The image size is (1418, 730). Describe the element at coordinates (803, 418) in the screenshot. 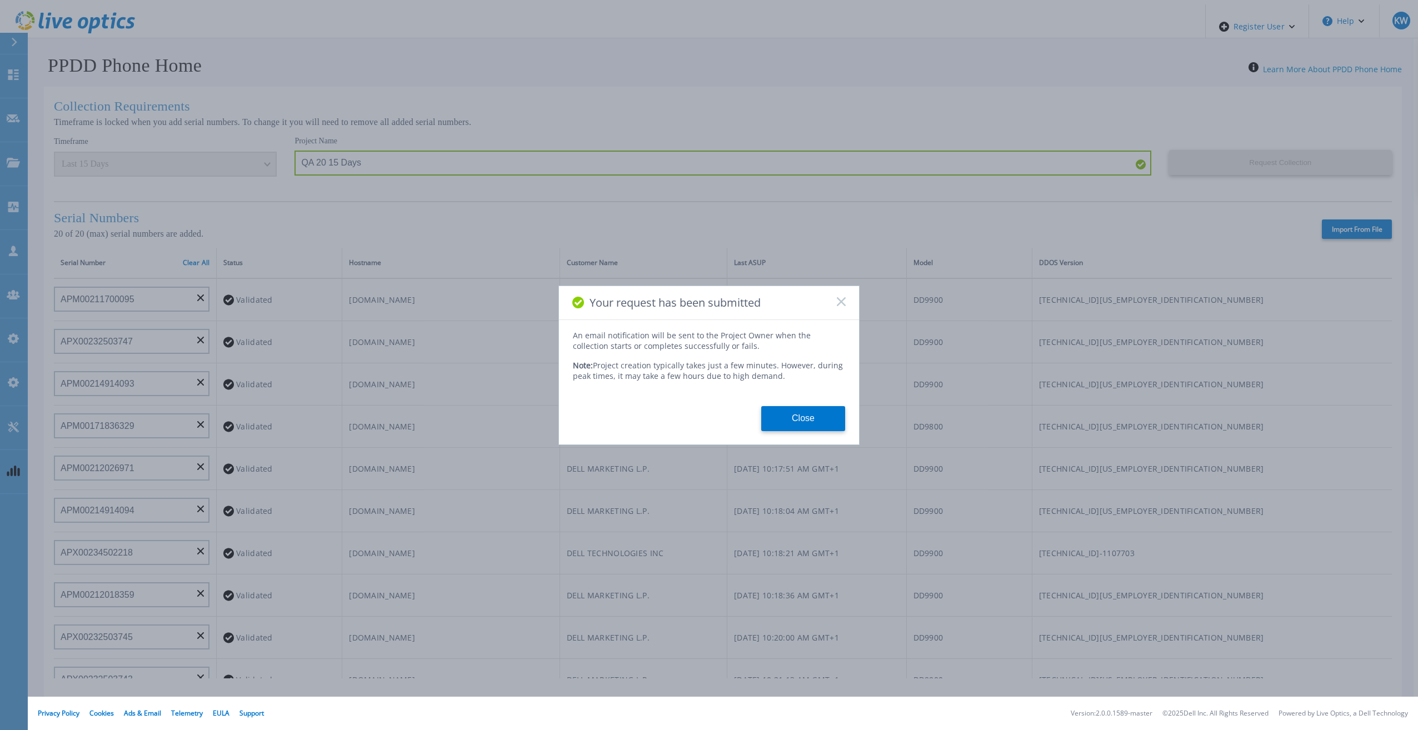

I see `button: Close` at that location.